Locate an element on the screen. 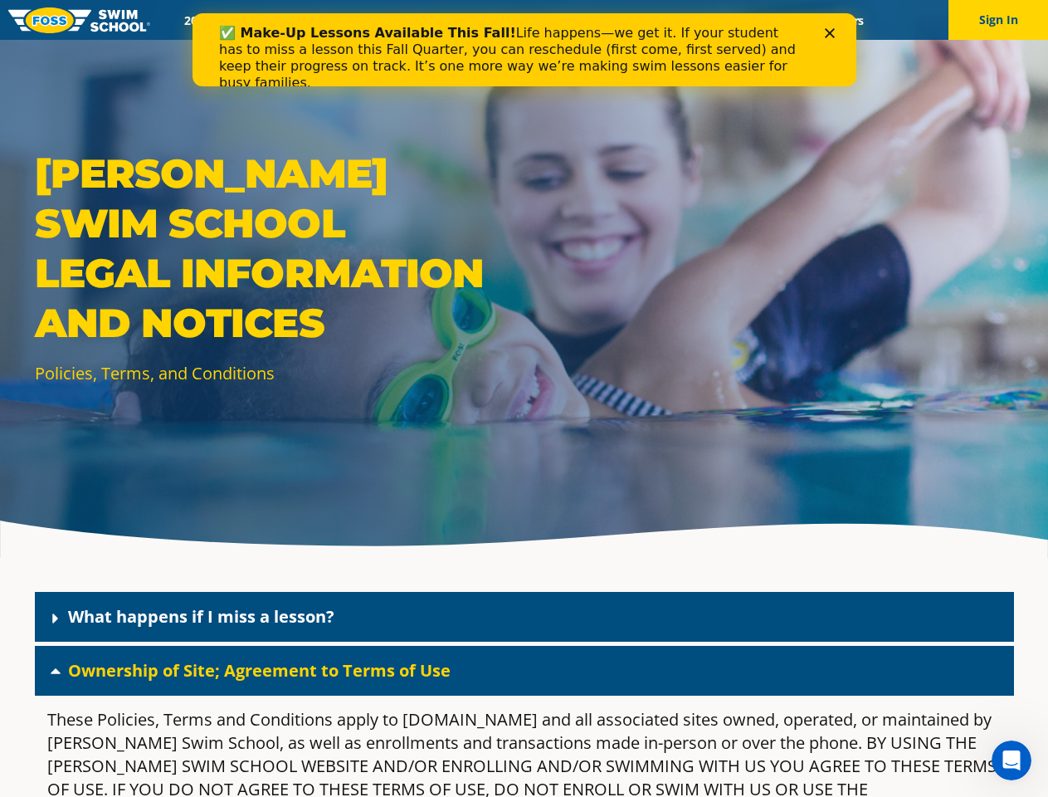 The image size is (1048, 797). a: Careers is located at coordinates (843, 20).